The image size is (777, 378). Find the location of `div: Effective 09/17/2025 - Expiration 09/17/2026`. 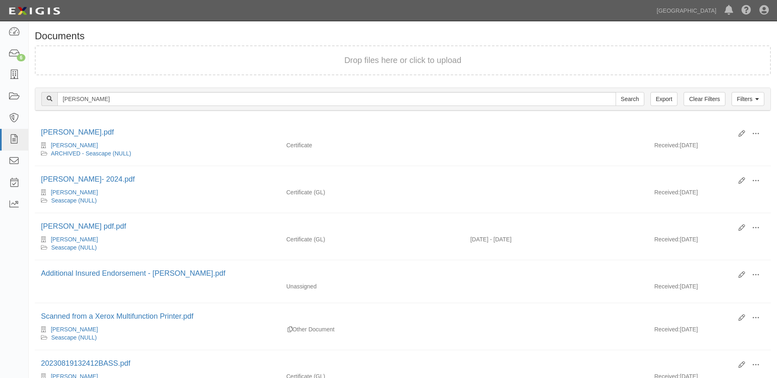

div: Effective 09/17/2025 - Expiration 09/17/2026 is located at coordinates (556, 239).